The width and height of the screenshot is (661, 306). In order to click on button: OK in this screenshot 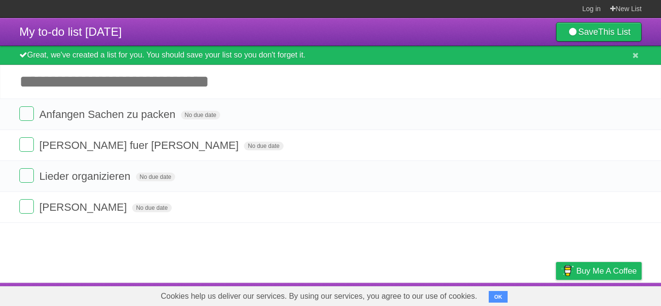, I will do `click(498, 297)`.